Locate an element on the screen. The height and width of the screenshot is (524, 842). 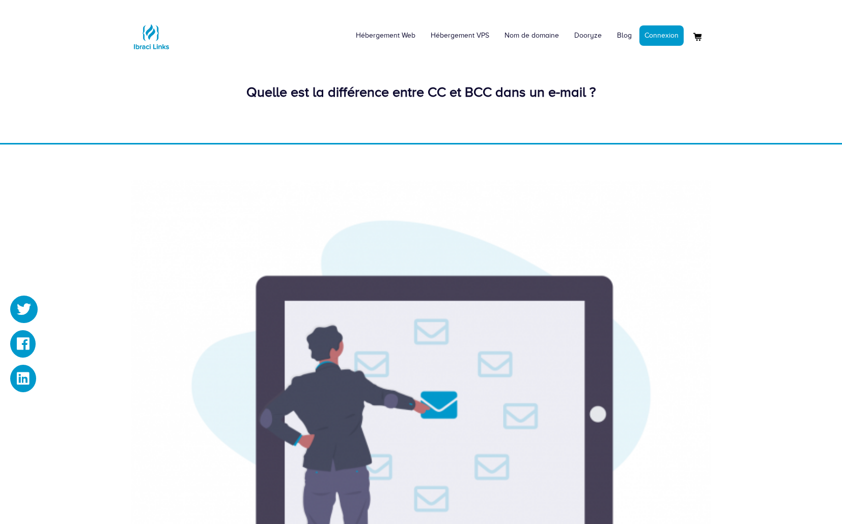
div: Quelle est la différence entre CC et BCC dans un e-mail ? is located at coordinates (421, 92).